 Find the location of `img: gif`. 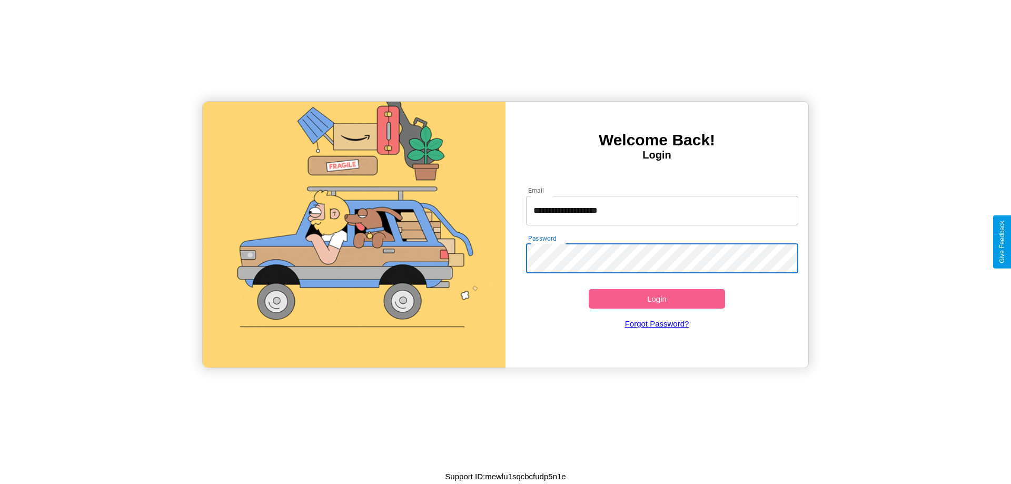

img: gif is located at coordinates (354, 234).